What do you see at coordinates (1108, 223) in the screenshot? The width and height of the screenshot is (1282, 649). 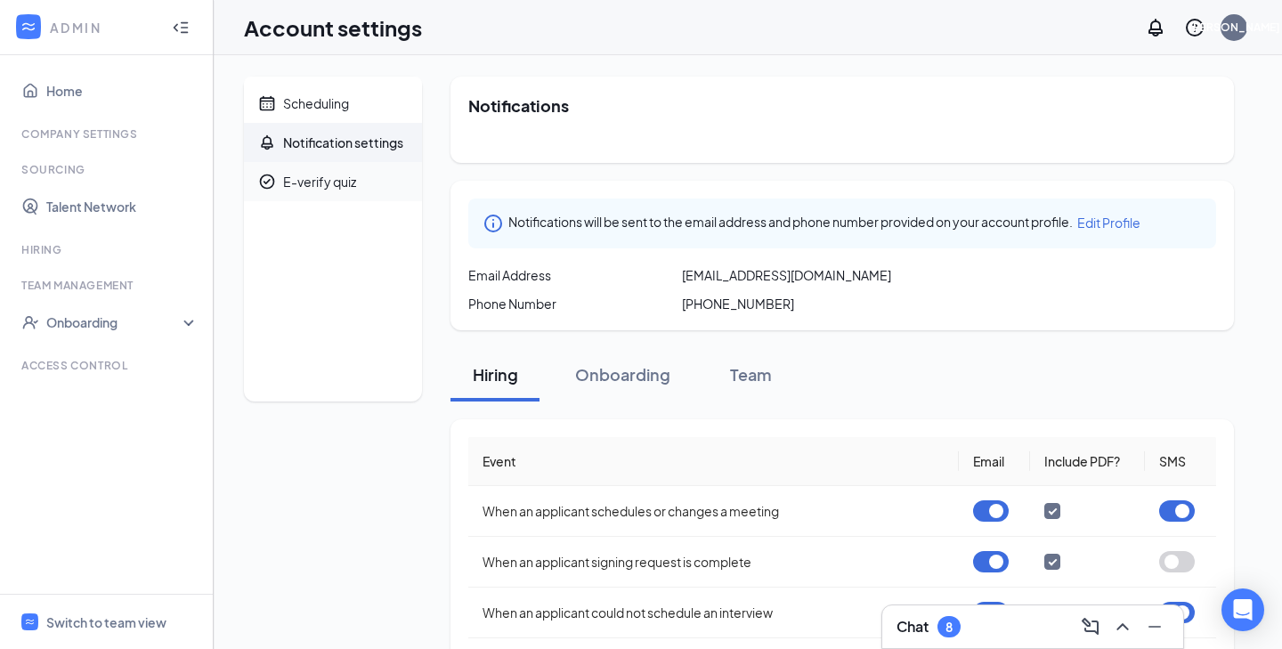 I see `span: Edit Profile` at bounding box center [1108, 223].